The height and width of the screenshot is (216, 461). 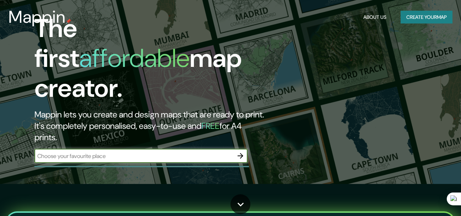 What do you see at coordinates (210, 125) in the screenshot?
I see `h5: FREE` at bounding box center [210, 125].